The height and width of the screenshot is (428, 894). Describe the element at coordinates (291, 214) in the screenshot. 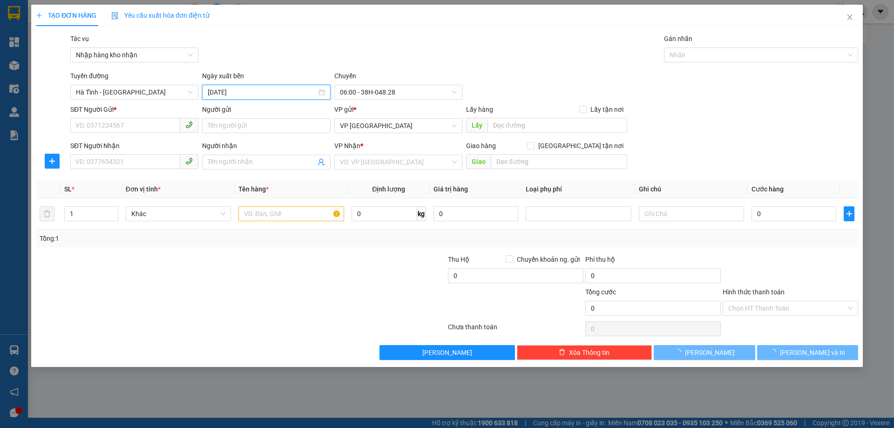

I see `input: VD: Bàn, Ghế` at that location.